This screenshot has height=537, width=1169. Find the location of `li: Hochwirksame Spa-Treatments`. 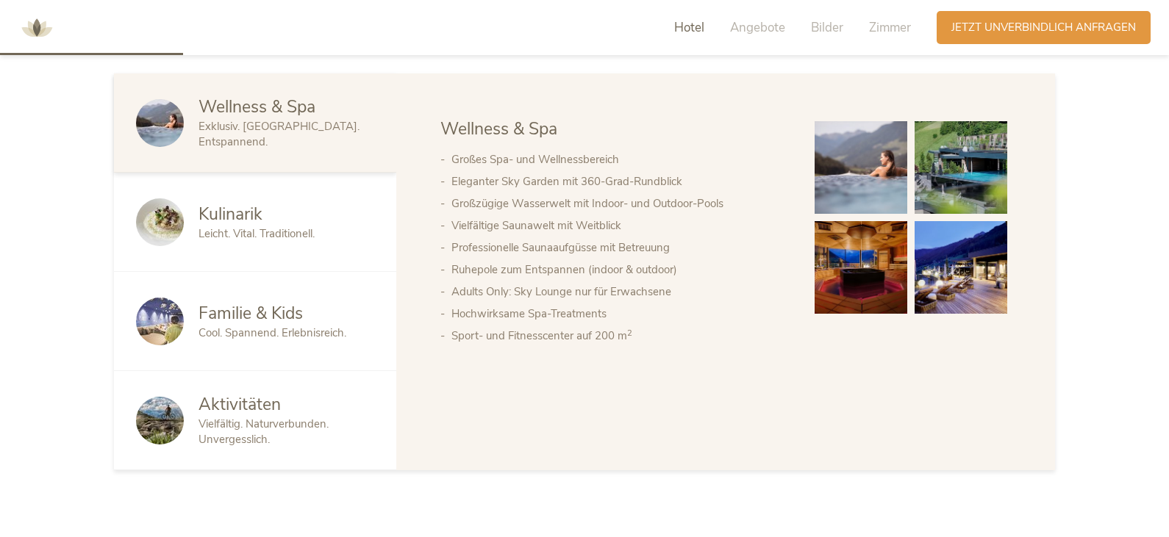

li: Hochwirksame Spa-Treatments is located at coordinates (618, 314).